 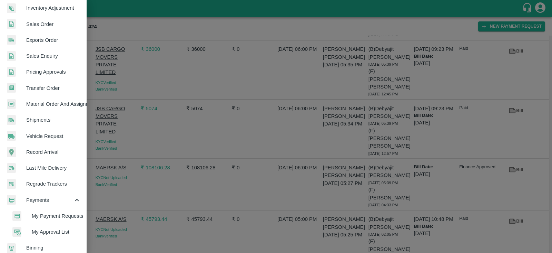 I want to click on img: vehicle, so click(x=11, y=136).